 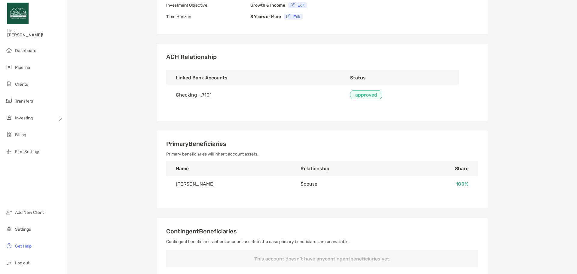 I want to click on h3: ACH Relationship, so click(x=322, y=57).